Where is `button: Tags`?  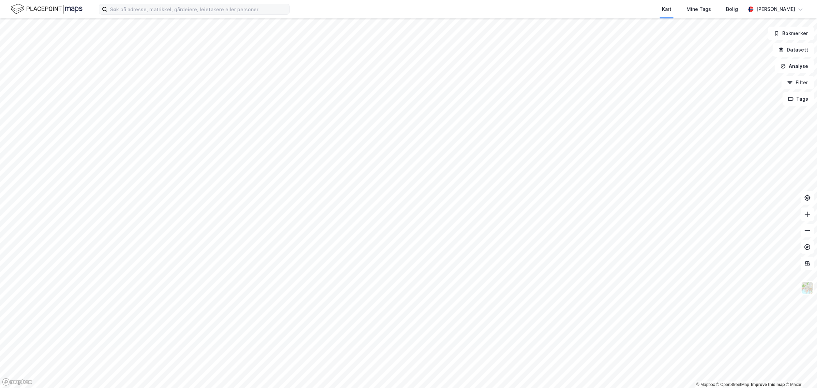 button: Tags is located at coordinates (798, 99).